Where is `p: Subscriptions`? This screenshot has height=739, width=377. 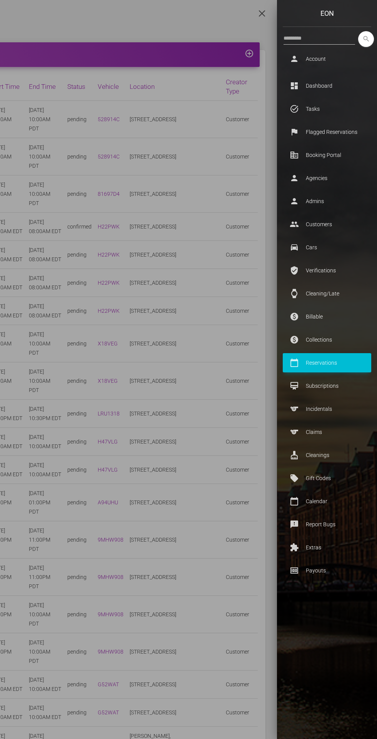 p: Subscriptions is located at coordinates (327, 386).